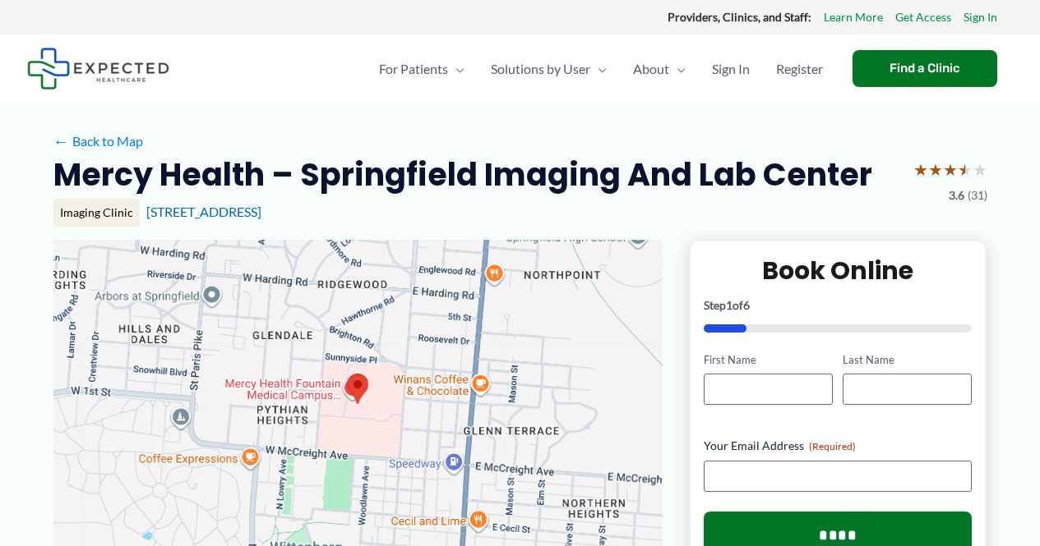 This screenshot has height=546, width=1040. What do you see at coordinates (832, 446) in the screenshot?
I see `span: (Required)` at bounding box center [832, 446].